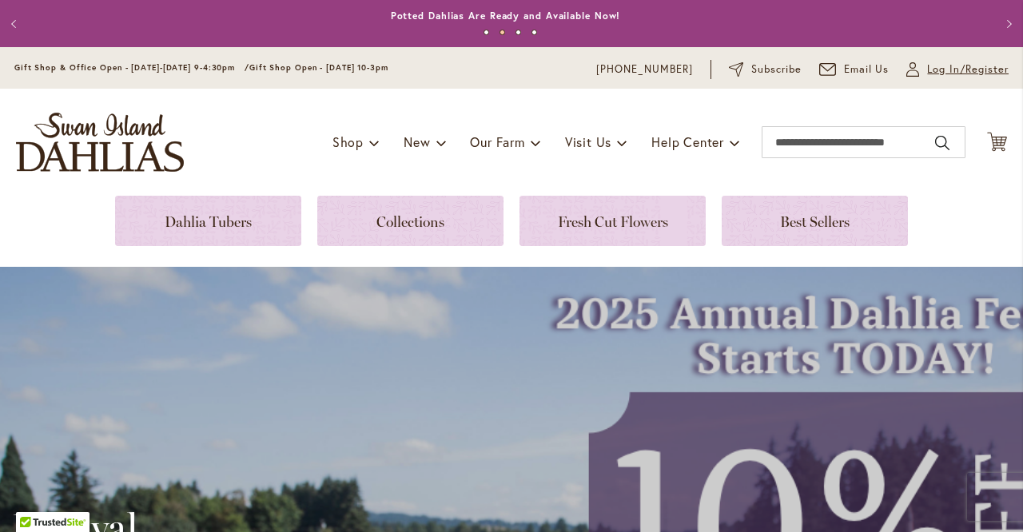 The image size is (1023, 532). What do you see at coordinates (534, 32) in the screenshot?
I see `button: 4 of 4` at bounding box center [534, 32].